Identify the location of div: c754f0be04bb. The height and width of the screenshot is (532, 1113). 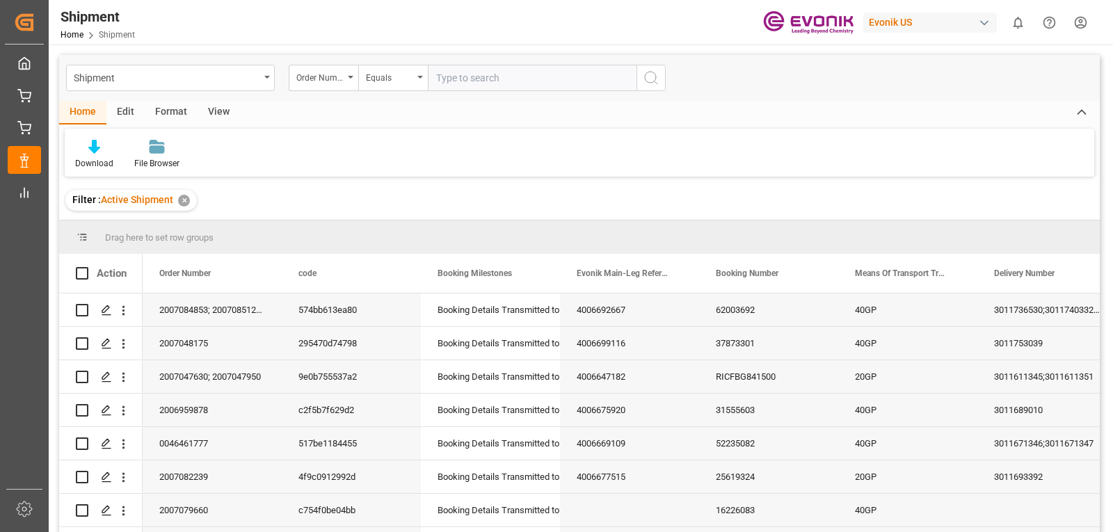
(351, 510).